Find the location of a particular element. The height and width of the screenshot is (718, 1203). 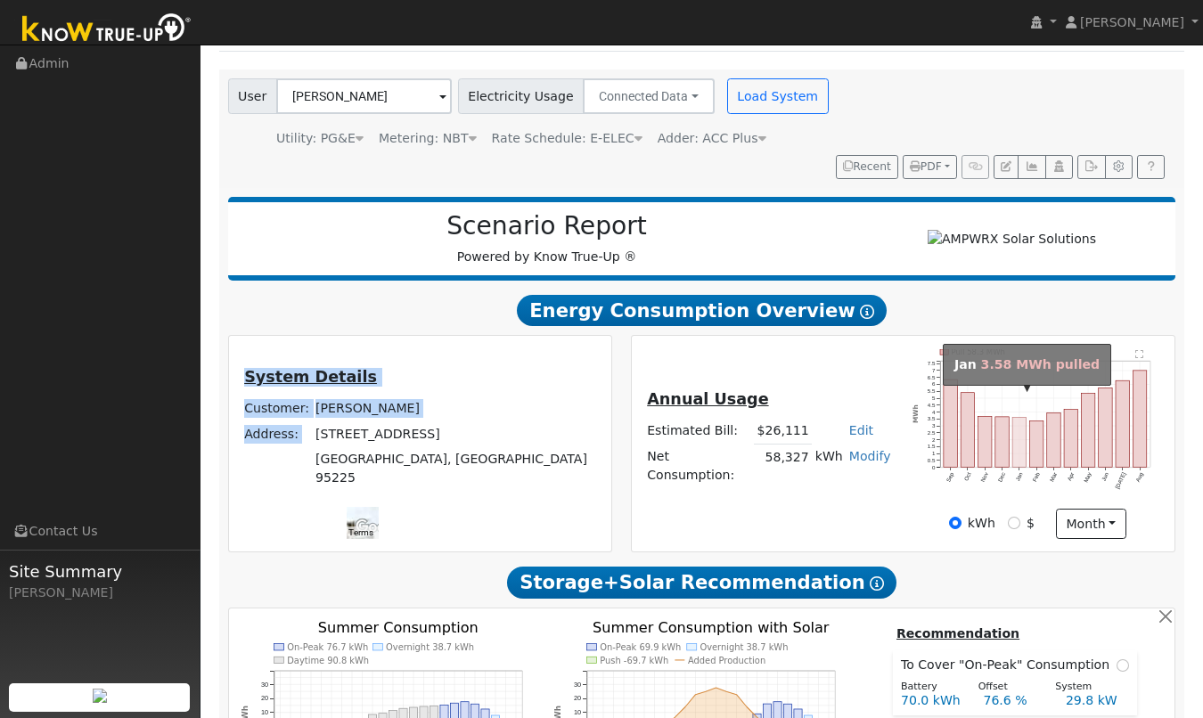

span: PDF is located at coordinates (926, 167).